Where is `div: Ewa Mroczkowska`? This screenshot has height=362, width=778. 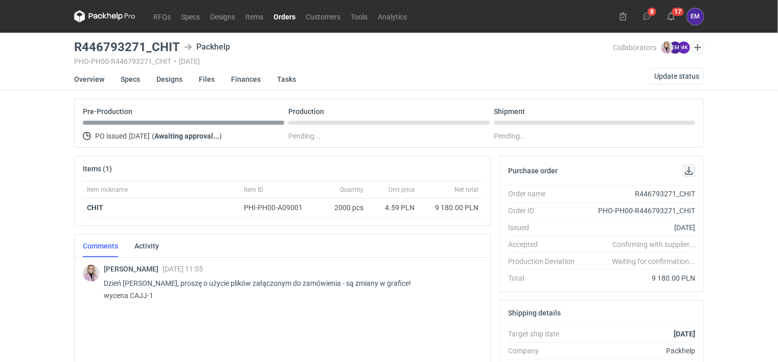 div: Ewa Mroczkowska is located at coordinates (695, 16).